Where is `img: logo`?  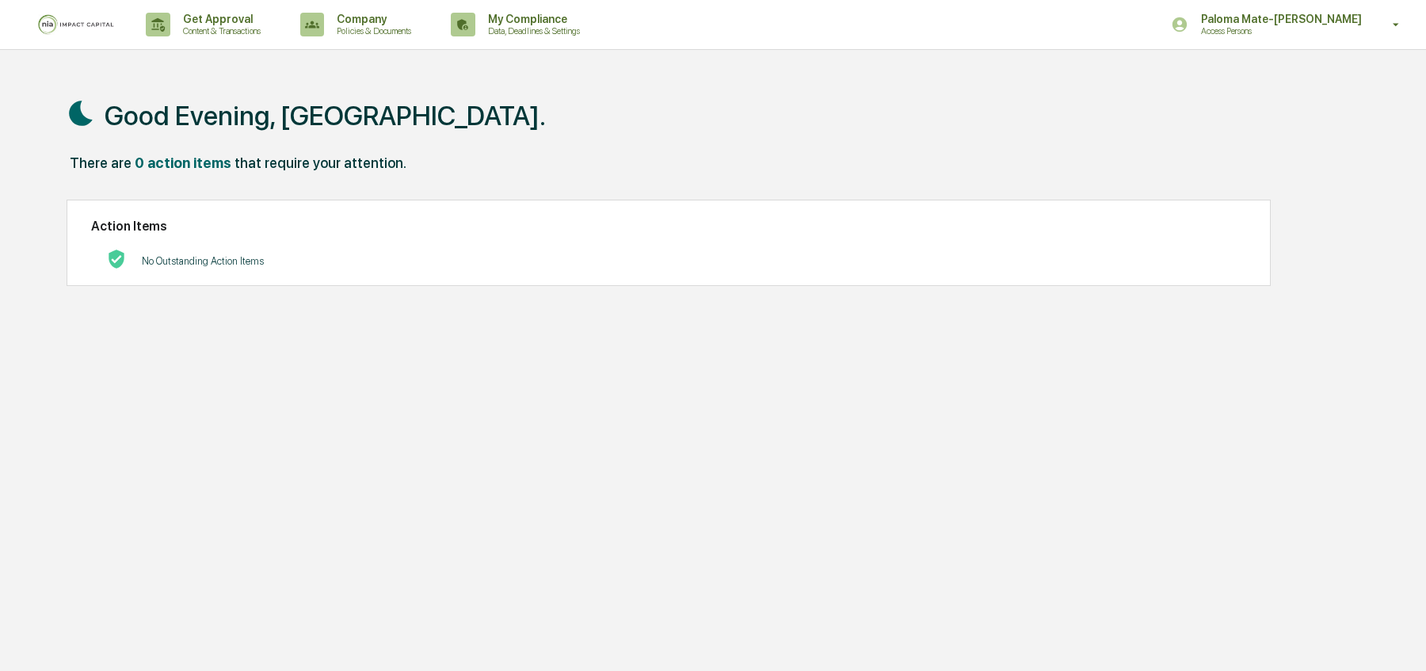
img: logo is located at coordinates (76, 25).